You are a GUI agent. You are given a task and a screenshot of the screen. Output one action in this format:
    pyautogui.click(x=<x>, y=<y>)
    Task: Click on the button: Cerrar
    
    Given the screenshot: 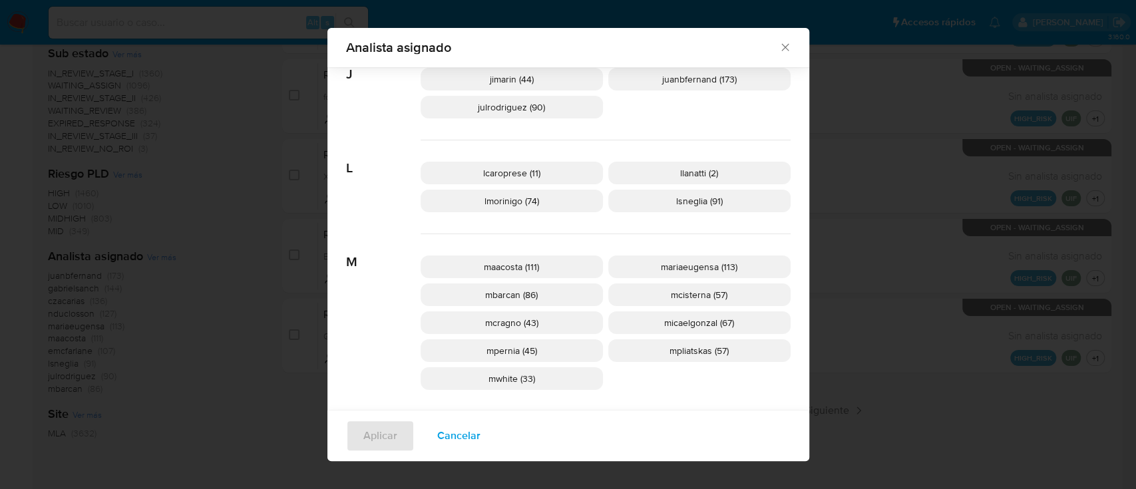 What is the action you would take?
    pyautogui.click(x=785, y=47)
    